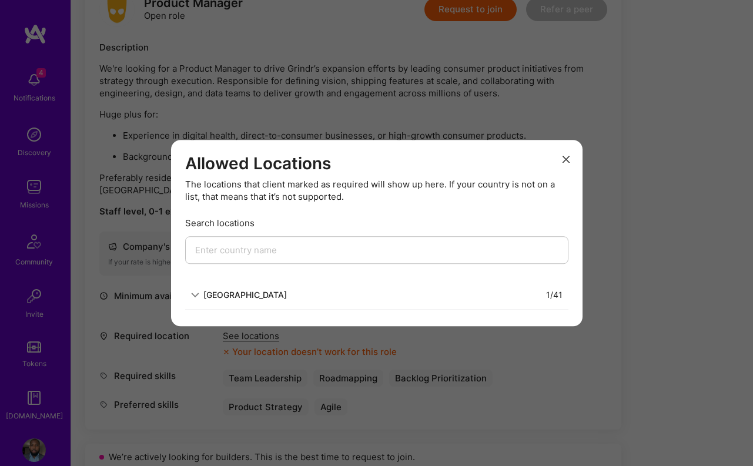 Image resolution: width=753 pixels, height=466 pixels. What do you see at coordinates (377, 250) in the screenshot?
I see `input: Enter country name` at bounding box center [377, 250].